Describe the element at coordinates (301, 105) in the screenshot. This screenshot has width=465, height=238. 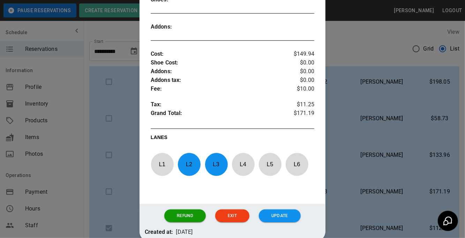
I see `p: $11.25` at that location.